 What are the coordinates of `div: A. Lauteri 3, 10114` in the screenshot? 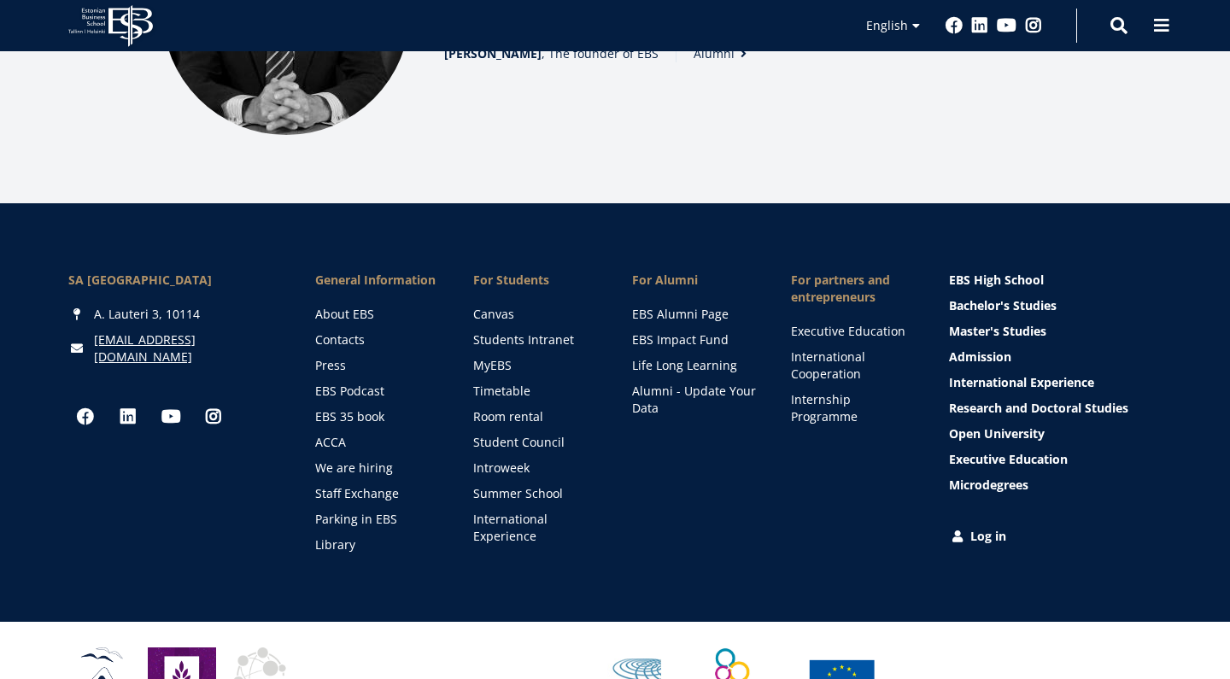 It's located at (174, 314).